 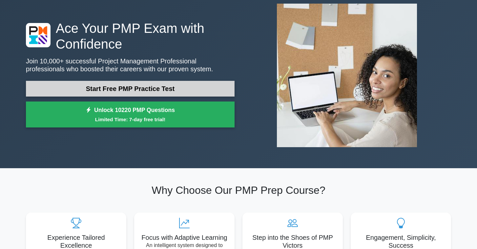 I want to click on h2: Why Choose Our PMP Prep Course?, so click(x=239, y=190).